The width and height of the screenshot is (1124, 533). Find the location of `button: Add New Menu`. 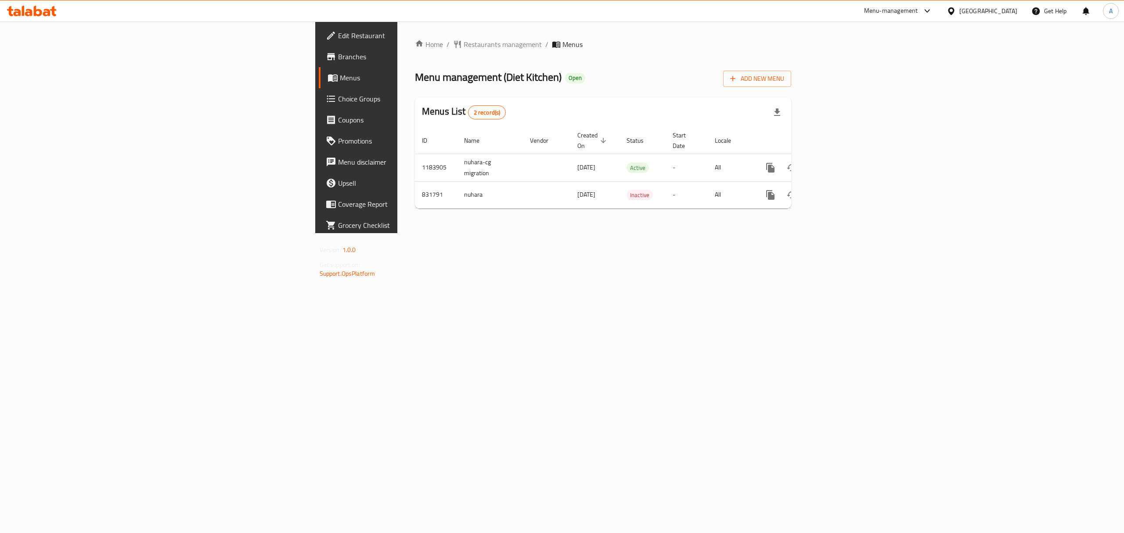

button: Add New Menu is located at coordinates (757, 79).